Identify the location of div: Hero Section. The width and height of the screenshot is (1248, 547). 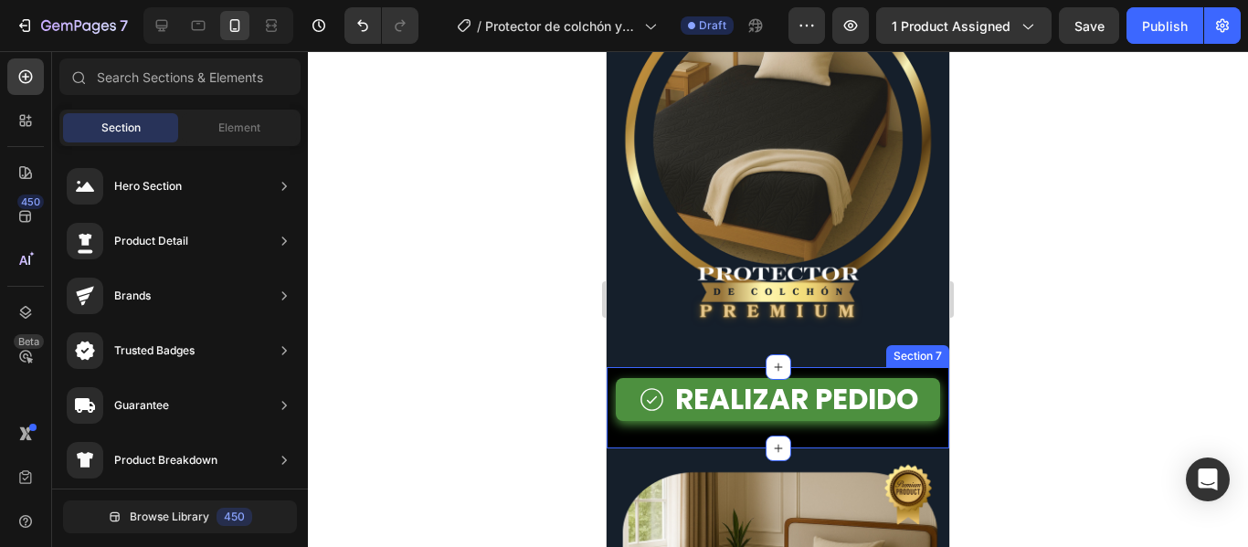
(148, 186).